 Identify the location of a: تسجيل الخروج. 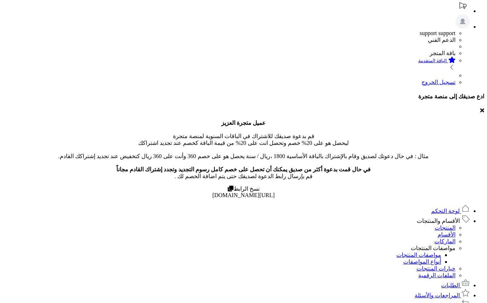
(438, 82).